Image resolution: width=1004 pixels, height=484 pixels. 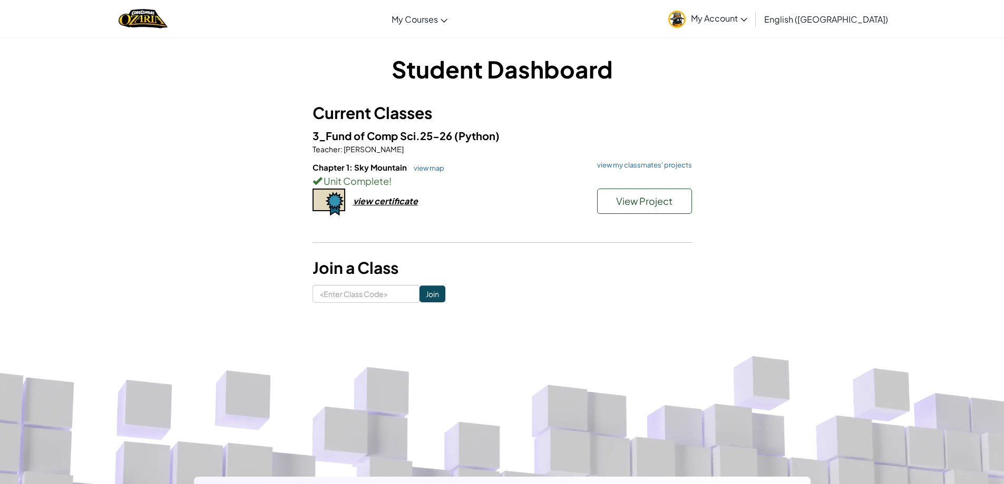 What do you see at coordinates (329, 202) in the screenshot?
I see `img: certificate-icon.png` at bounding box center [329, 202].